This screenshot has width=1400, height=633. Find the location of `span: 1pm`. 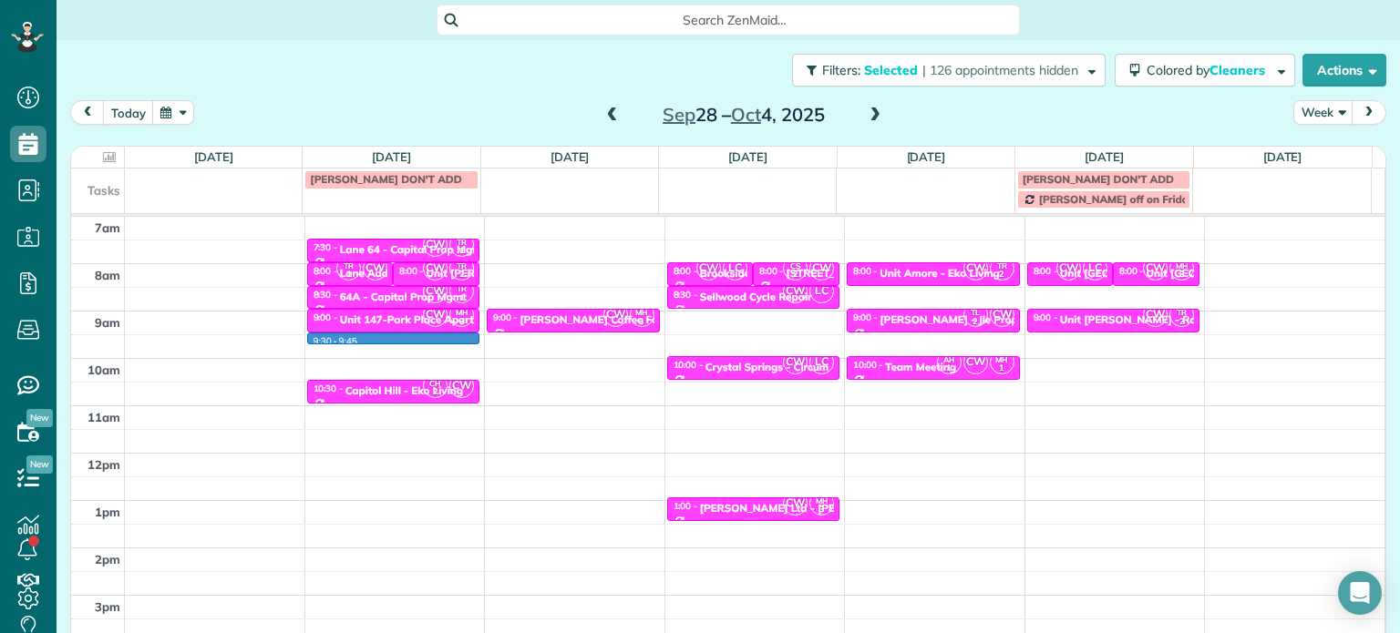

span: 1pm is located at coordinates (108, 512).